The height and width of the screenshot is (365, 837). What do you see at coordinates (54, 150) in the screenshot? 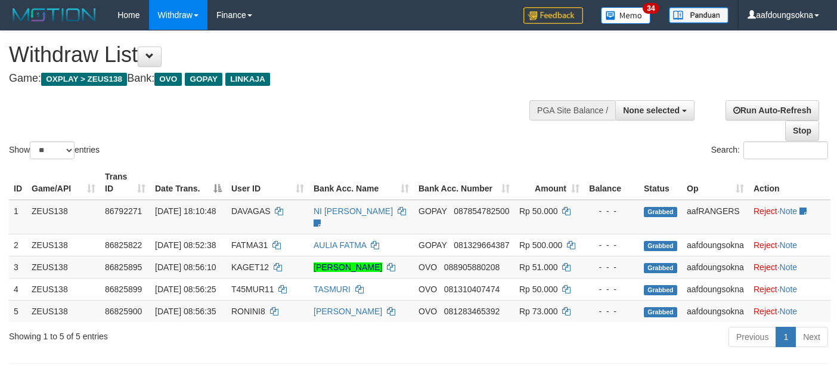
I see `label: Show entries` at bounding box center [54, 150].